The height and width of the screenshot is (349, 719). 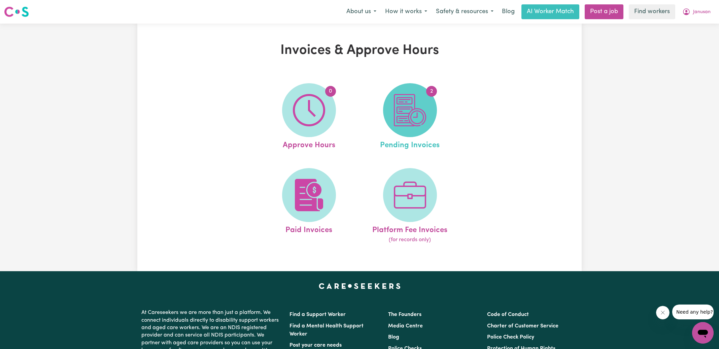 I want to click on img: Careseekers logo, so click(x=16, y=12).